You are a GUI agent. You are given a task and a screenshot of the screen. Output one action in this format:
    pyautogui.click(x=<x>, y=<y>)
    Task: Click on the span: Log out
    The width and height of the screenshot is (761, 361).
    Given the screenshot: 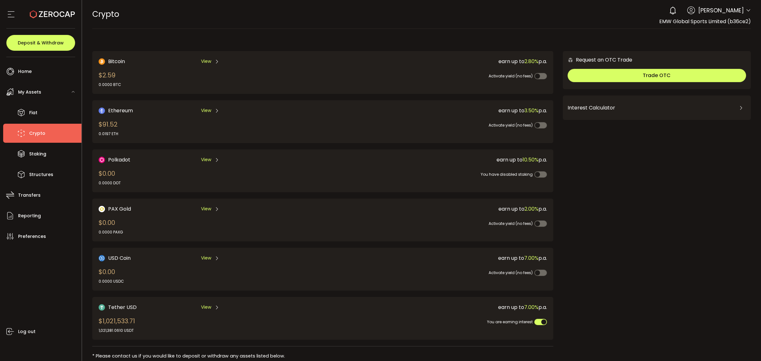 What is the action you would take?
    pyautogui.click(x=27, y=331)
    